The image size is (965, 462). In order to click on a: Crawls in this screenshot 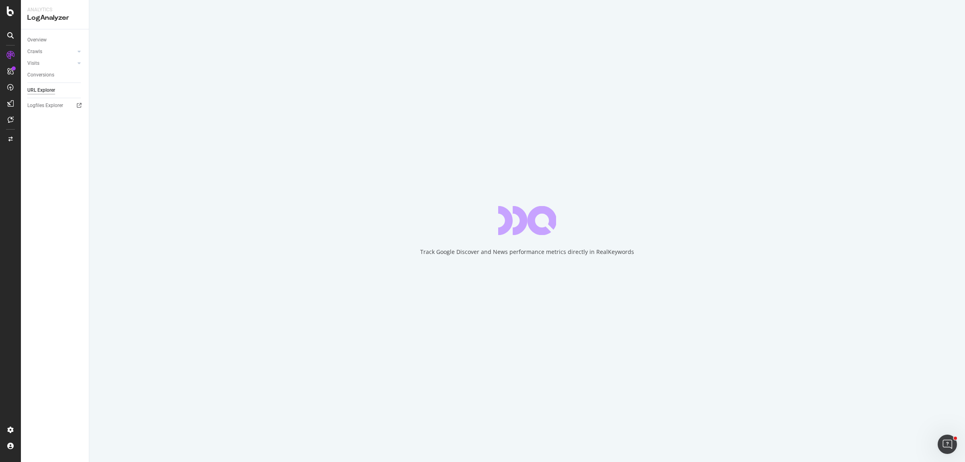, I will do `click(51, 51)`.